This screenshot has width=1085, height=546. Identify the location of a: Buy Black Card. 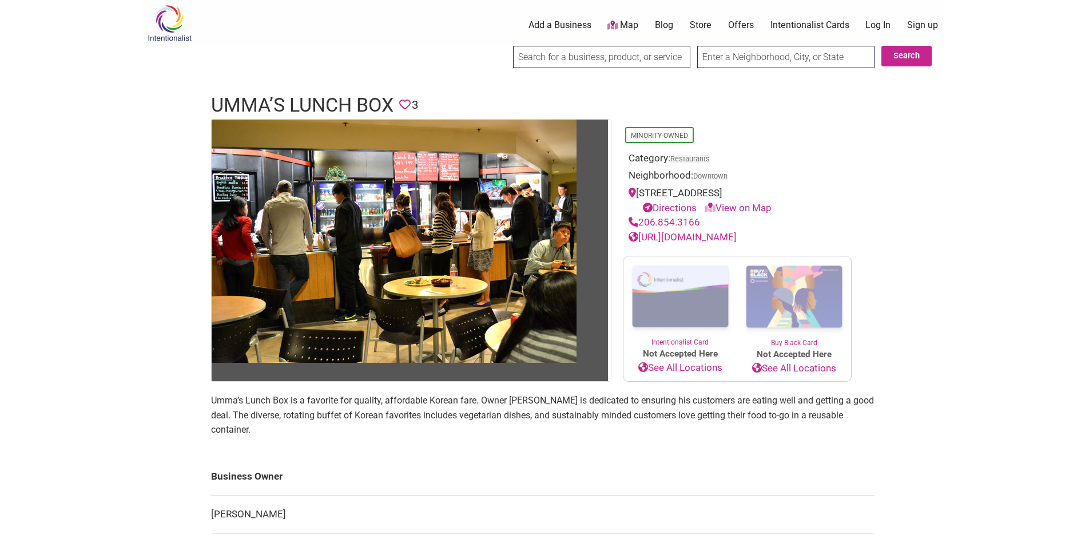
(794, 302).